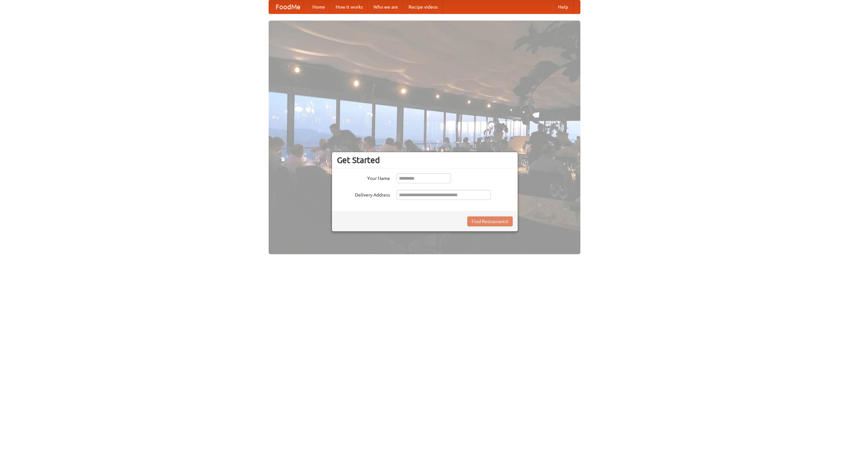 Image resolution: width=849 pixels, height=469 pixels. Describe the element at coordinates (319, 7) in the screenshot. I see `a: Home` at that location.